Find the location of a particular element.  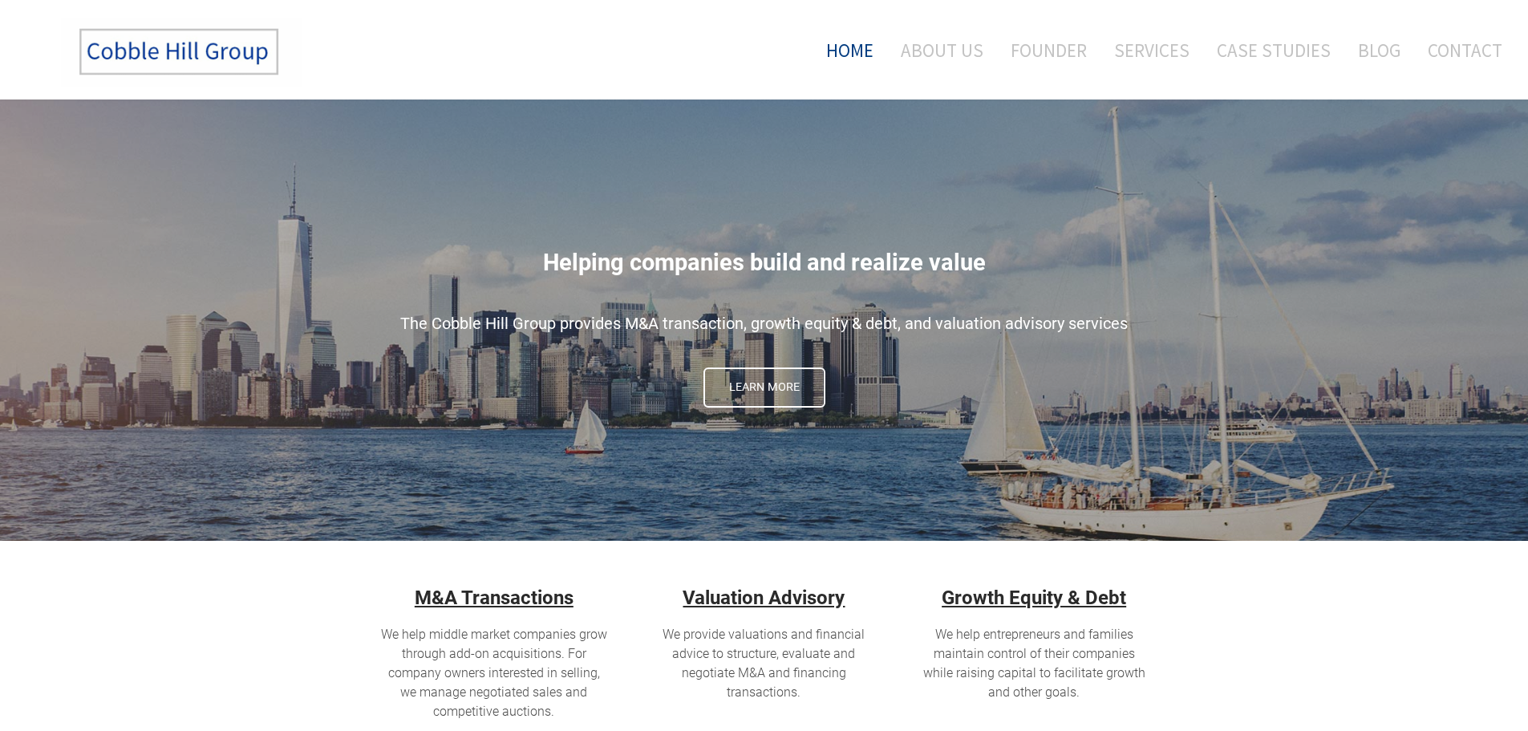

a: Services is located at coordinates (1152, 50).